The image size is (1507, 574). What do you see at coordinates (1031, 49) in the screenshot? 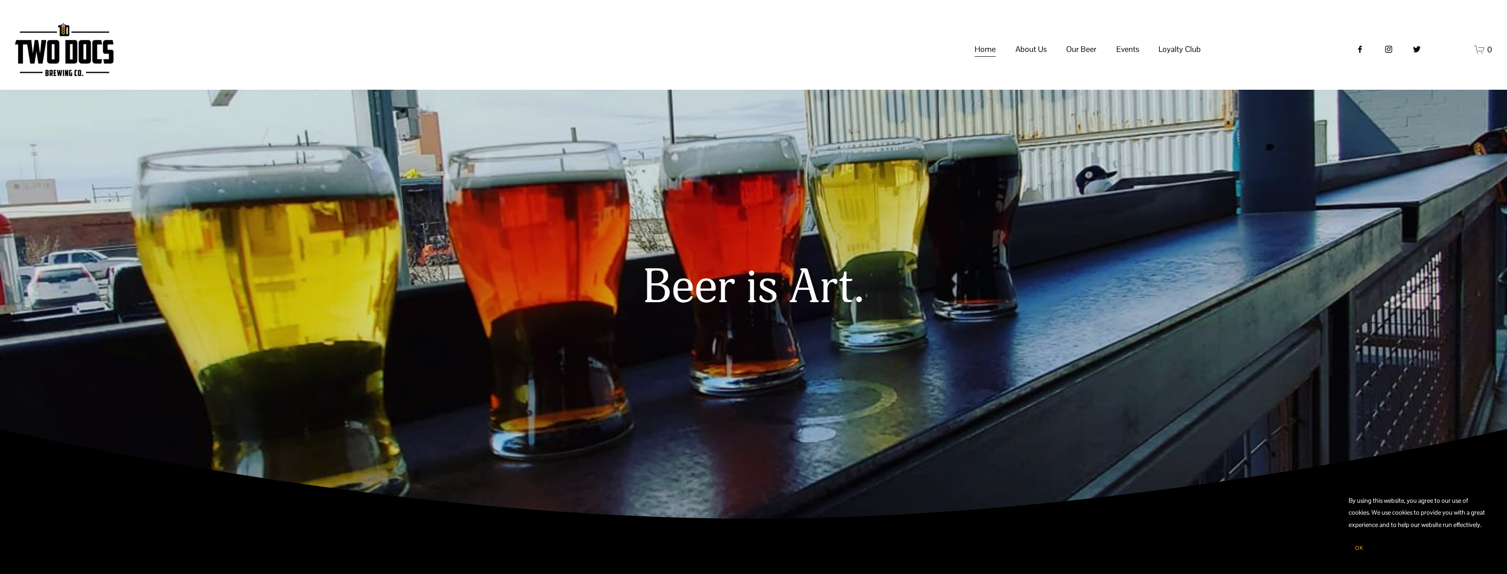
I see `span: About Us` at bounding box center [1031, 49].